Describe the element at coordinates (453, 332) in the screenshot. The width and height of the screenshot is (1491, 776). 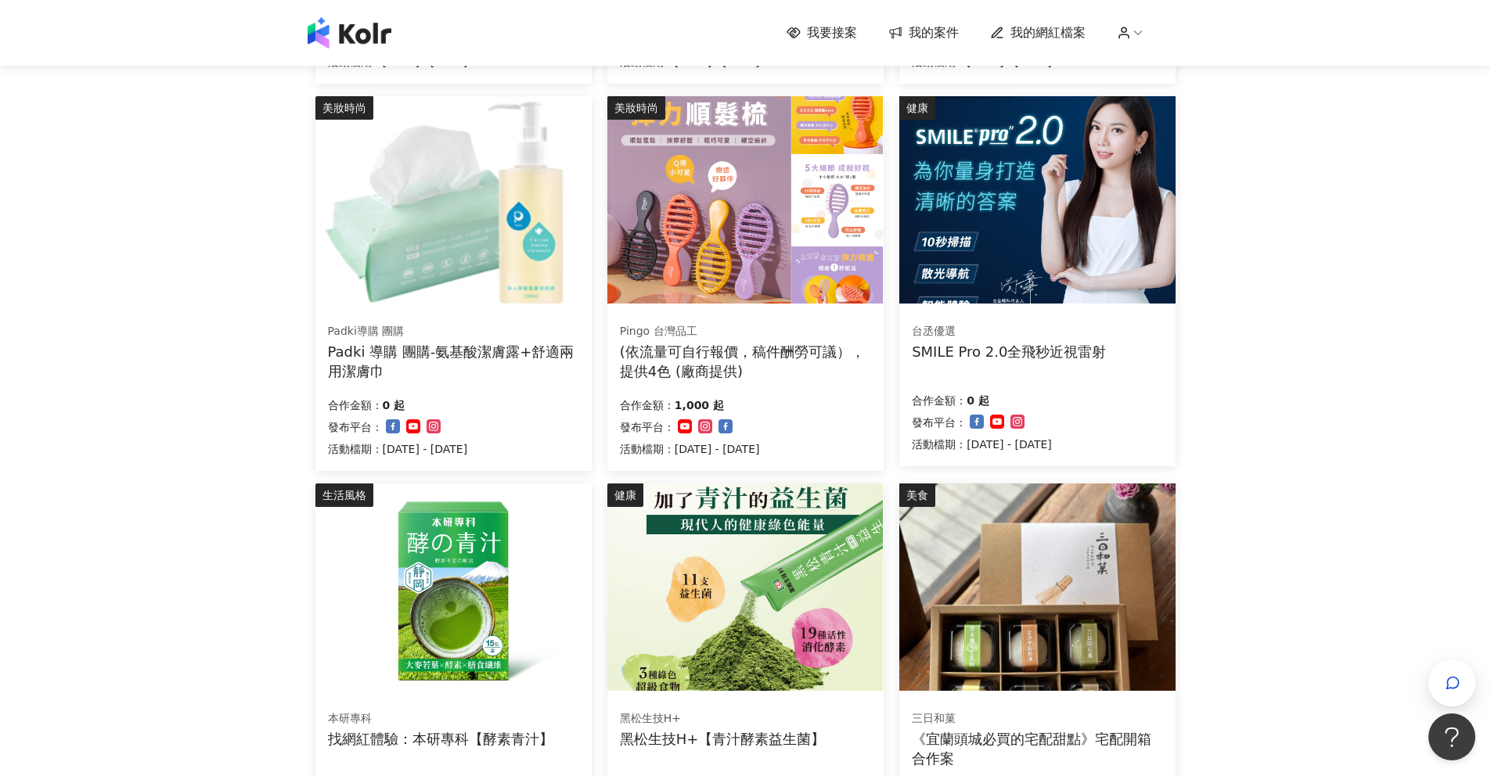
I see `div: Padki導購 團購` at that location.